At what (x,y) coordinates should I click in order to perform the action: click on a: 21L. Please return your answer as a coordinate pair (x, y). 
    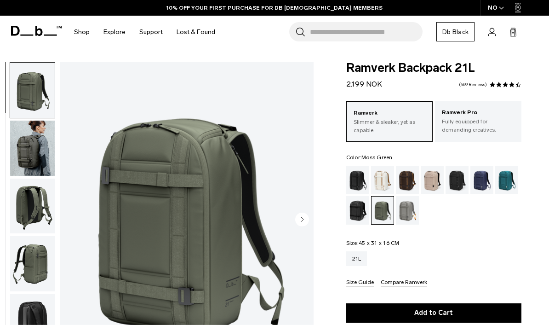
    Looking at the image, I should click on (357, 258).